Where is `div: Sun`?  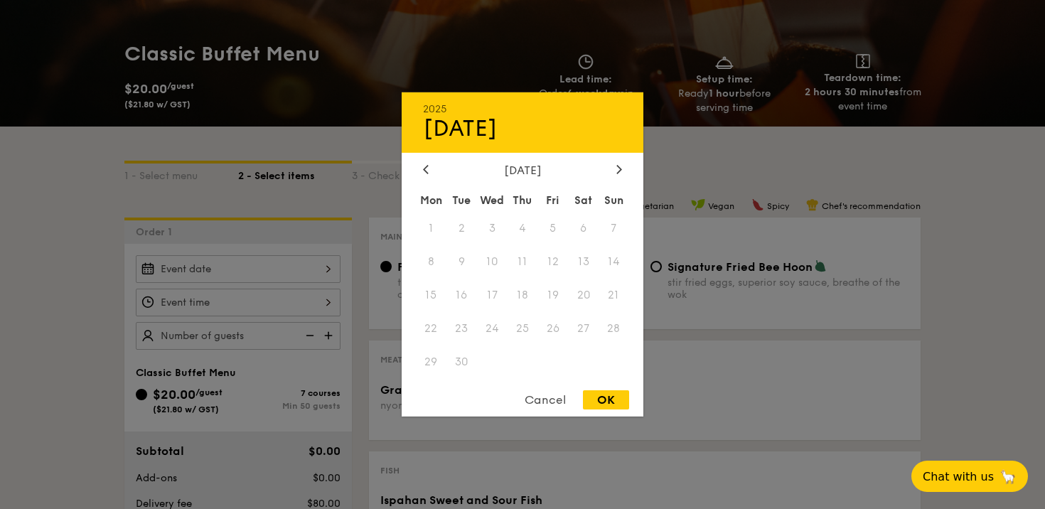
div: Sun is located at coordinates (613, 200).